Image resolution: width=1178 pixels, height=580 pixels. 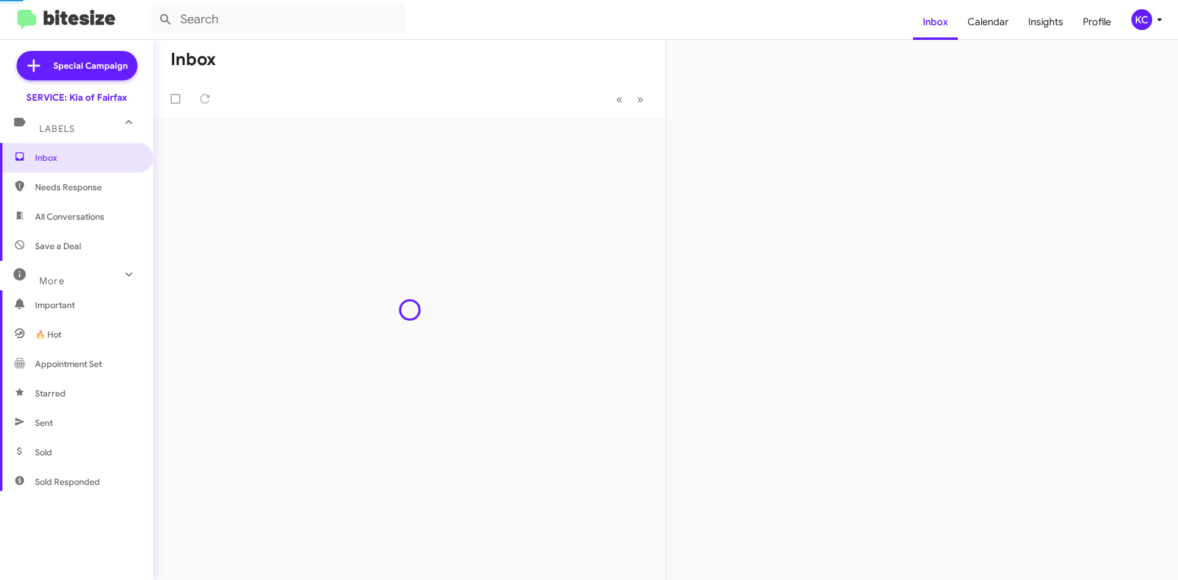 What do you see at coordinates (988, 22) in the screenshot?
I see `span: Calendar` at bounding box center [988, 22].